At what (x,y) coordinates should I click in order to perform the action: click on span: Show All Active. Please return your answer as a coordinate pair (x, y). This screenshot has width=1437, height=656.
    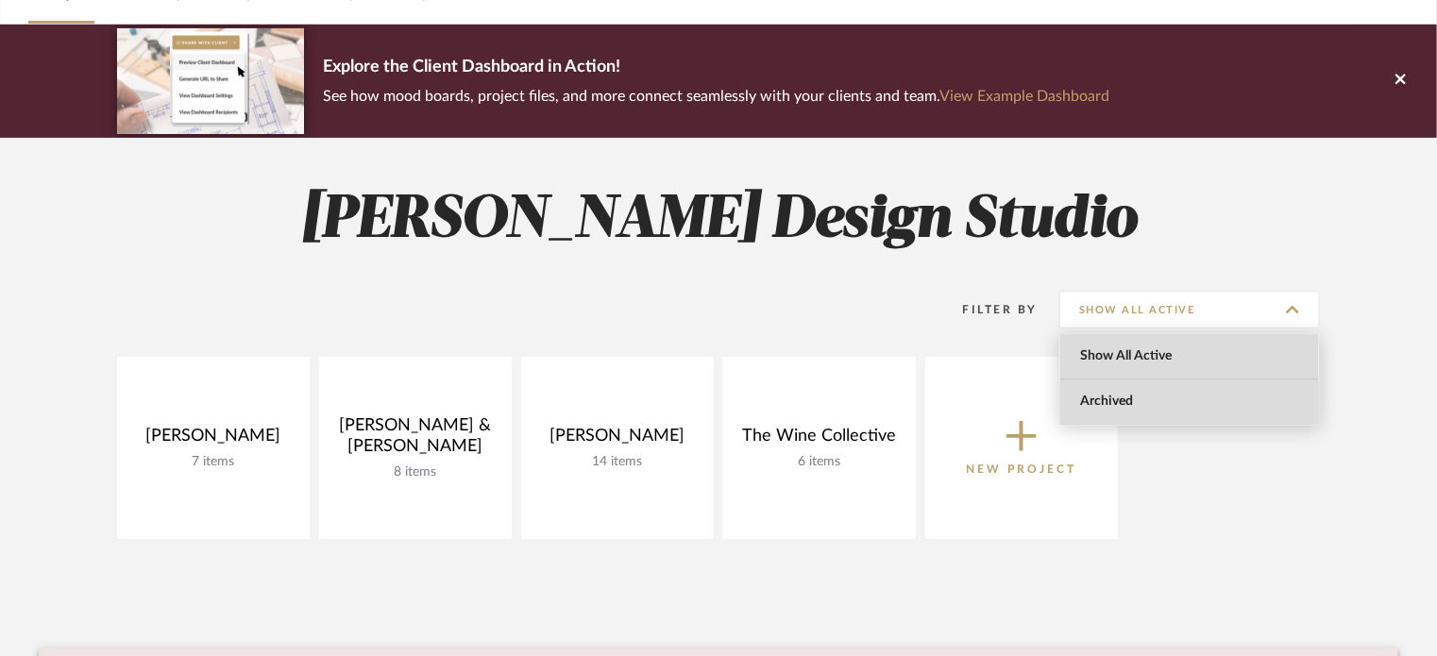
    Looking at the image, I should click on (1192, 356).